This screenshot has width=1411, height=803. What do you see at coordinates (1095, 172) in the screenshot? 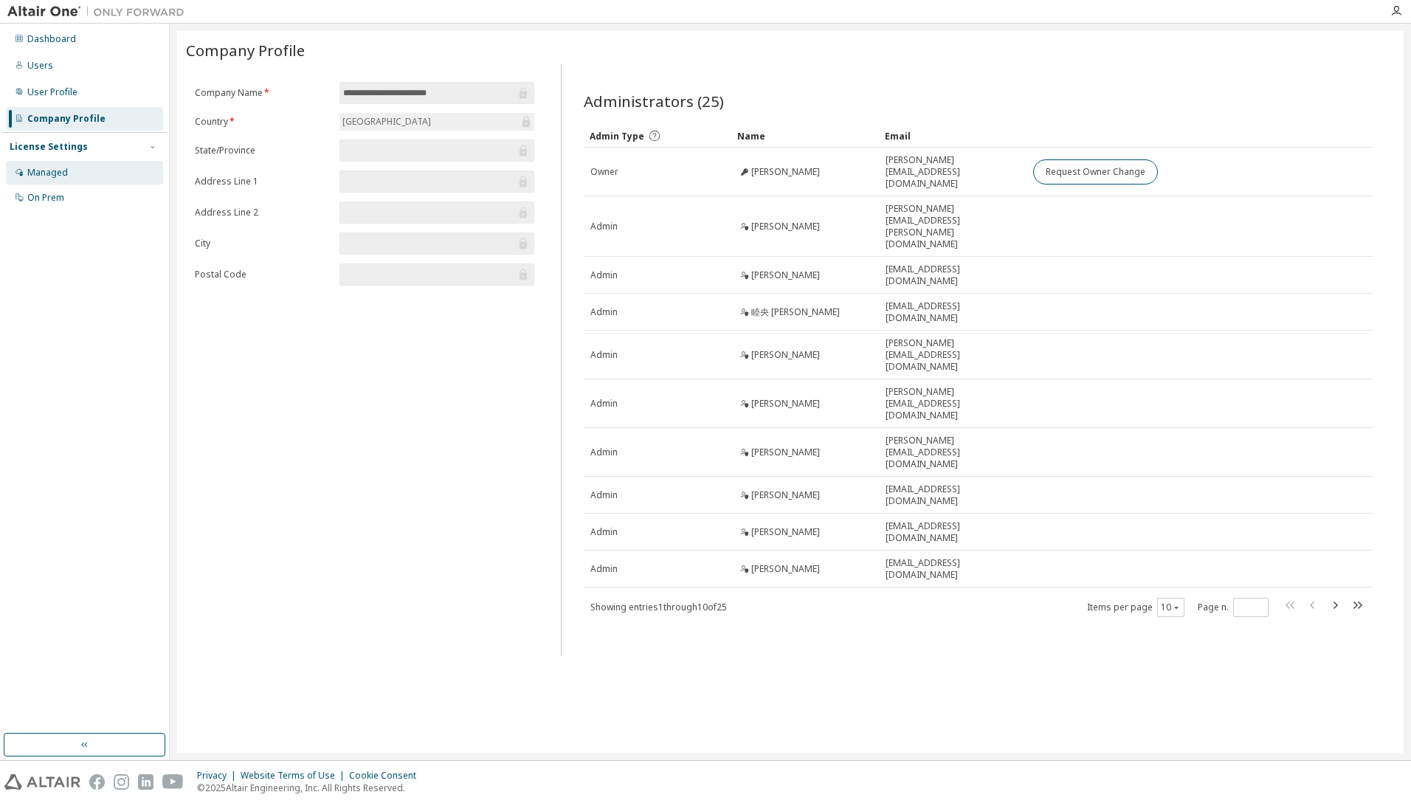
I see `button: Request Owner Change` at bounding box center [1095, 172].